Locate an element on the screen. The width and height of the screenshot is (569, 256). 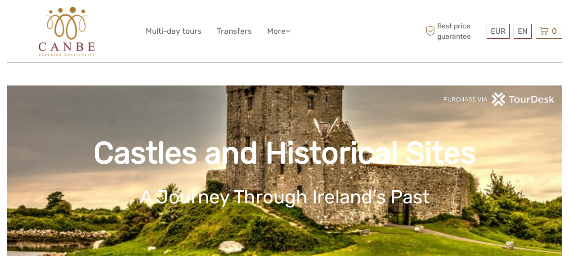
span: EUR is located at coordinates (498, 31).